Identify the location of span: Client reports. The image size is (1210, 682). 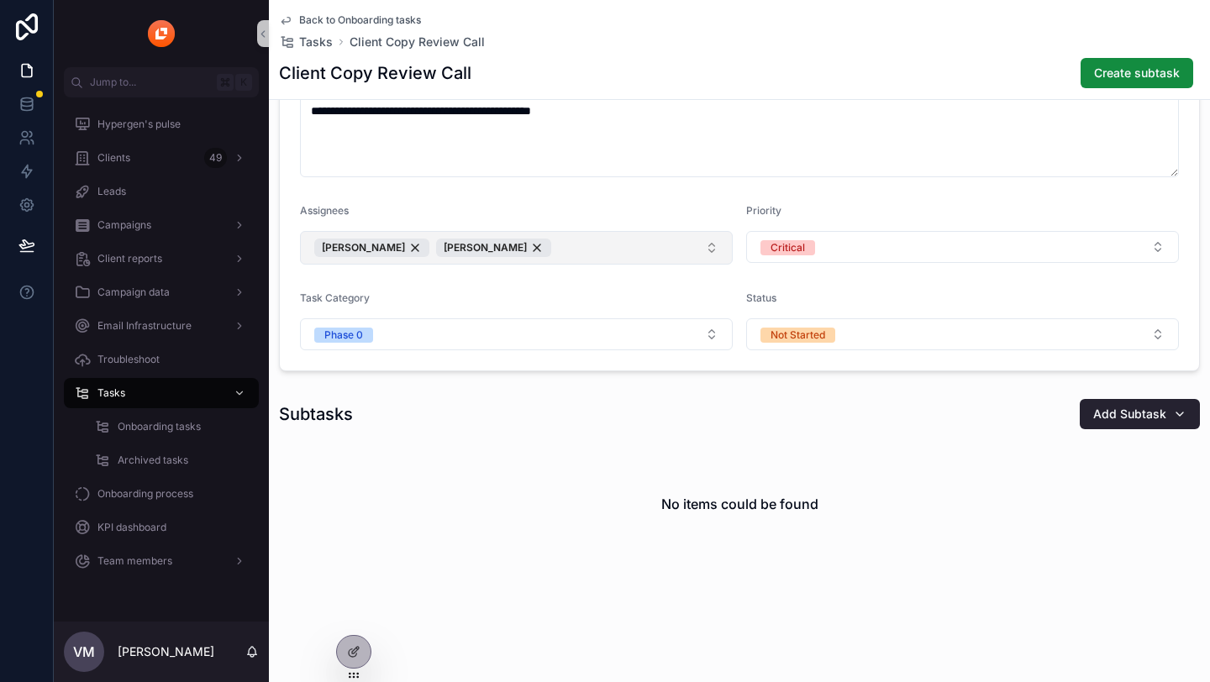
(129, 259).